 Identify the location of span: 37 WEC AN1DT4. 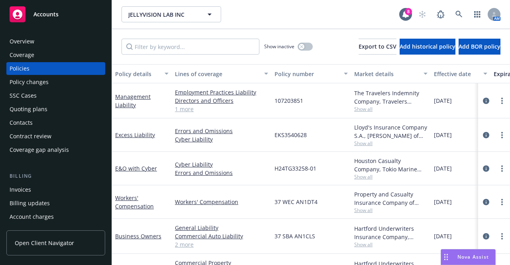
(296, 201).